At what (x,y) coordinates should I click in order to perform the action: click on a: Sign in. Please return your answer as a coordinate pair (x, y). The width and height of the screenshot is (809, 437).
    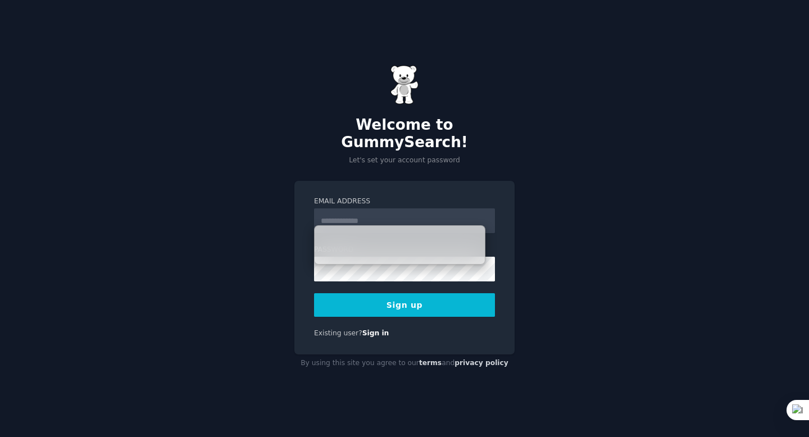
    Looking at the image, I should click on (376, 333).